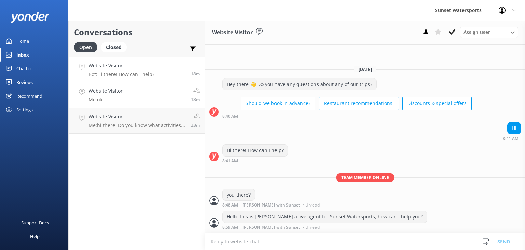 Image resolution: width=525 pixels, height=250 pixels. Describe the element at coordinates (23, 55) in the screenshot. I see `div: Inbox` at that location.